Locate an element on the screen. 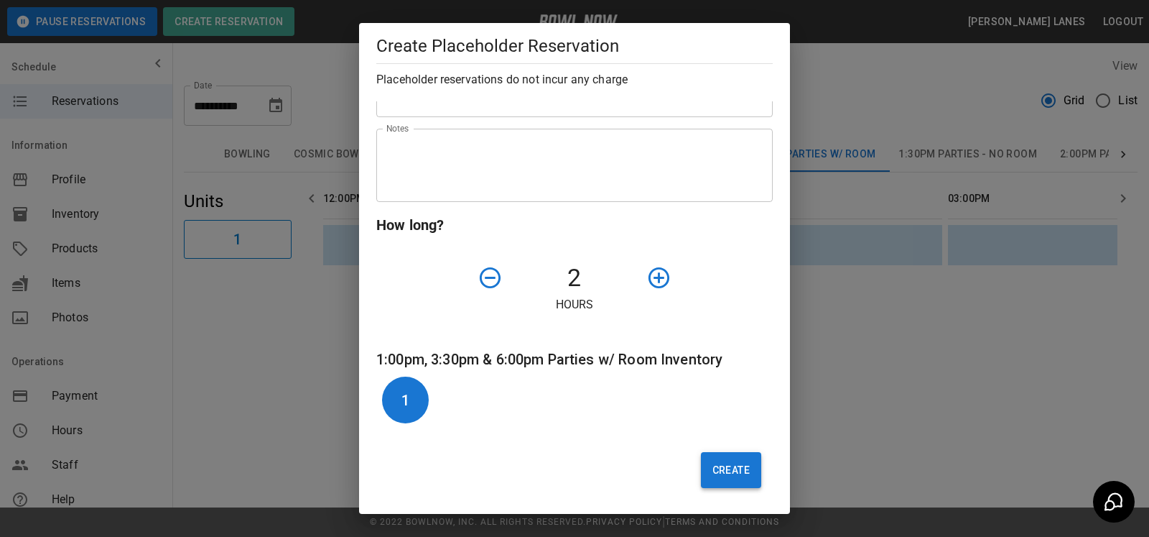 The image size is (1149, 537). h6: 1 is located at coordinates (405, 400).